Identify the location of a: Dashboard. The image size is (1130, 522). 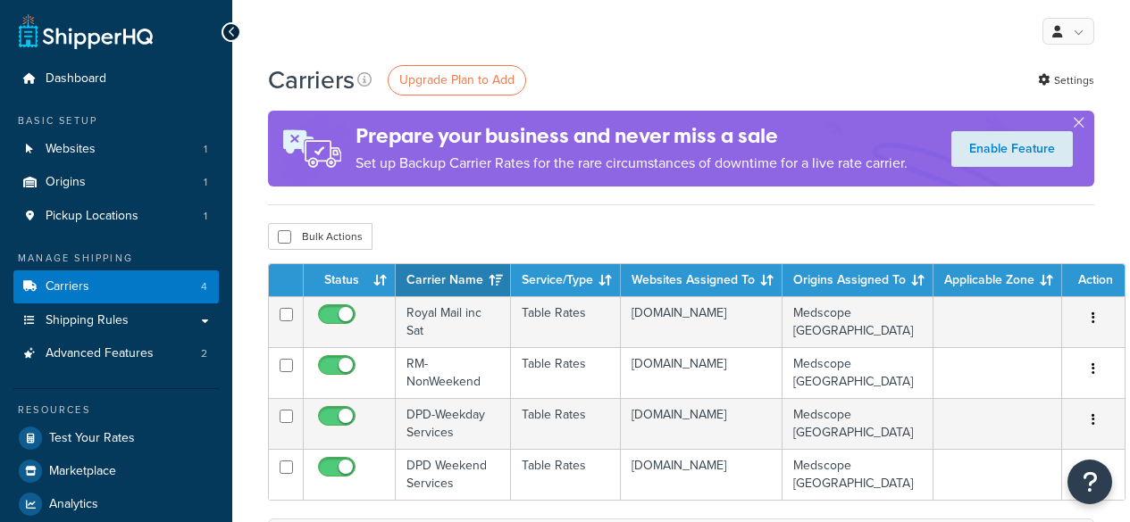
(116, 79).